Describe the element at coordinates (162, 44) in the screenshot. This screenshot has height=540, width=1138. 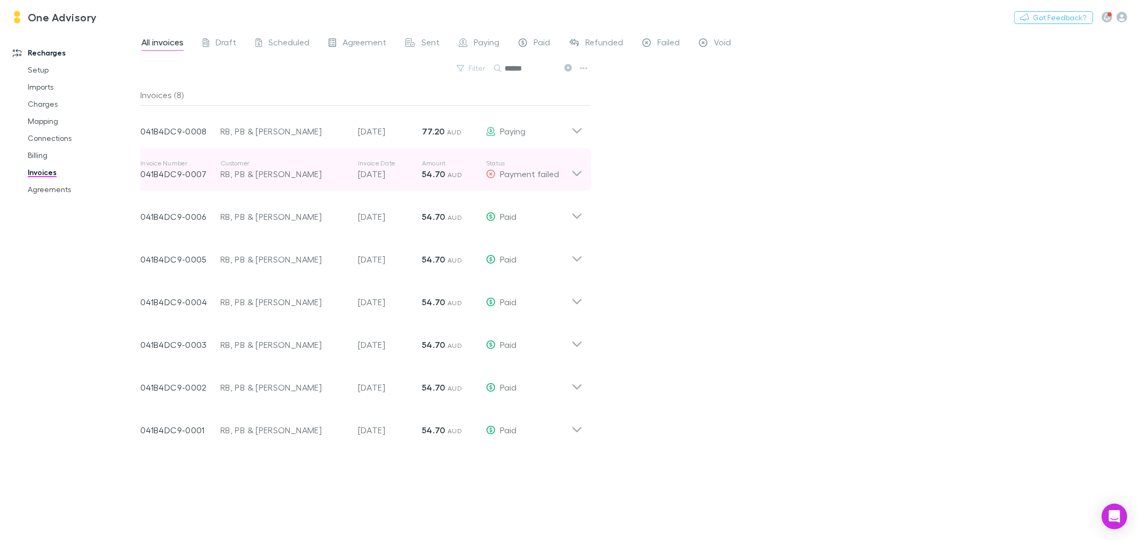
I see `span: All invoices` at that location.